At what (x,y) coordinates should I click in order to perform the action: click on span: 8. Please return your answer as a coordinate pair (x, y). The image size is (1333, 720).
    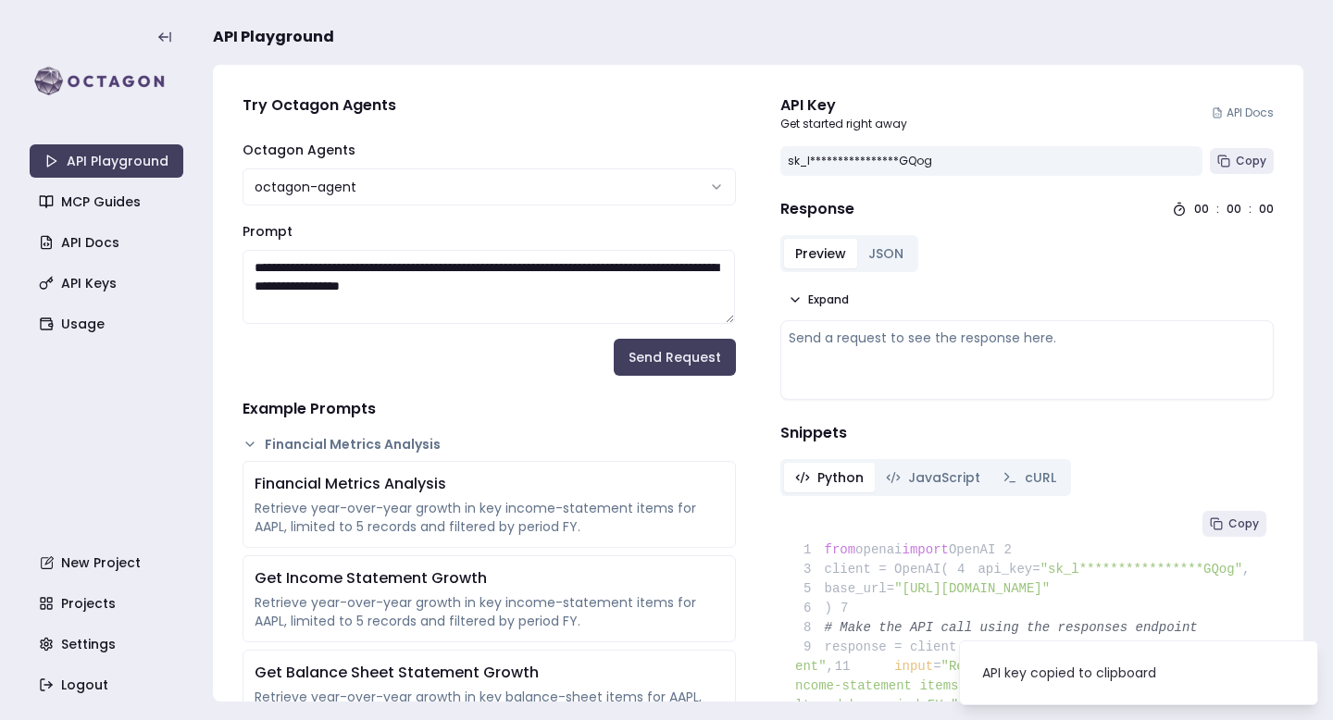
    Looking at the image, I should click on (810, 628).